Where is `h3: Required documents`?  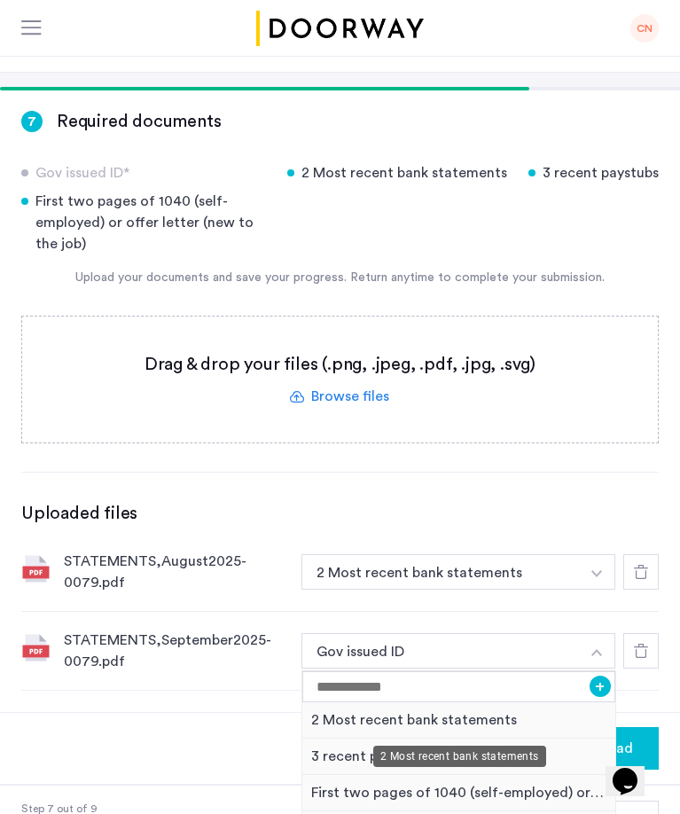 h3: Required documents is located at coordinates (138, 121).